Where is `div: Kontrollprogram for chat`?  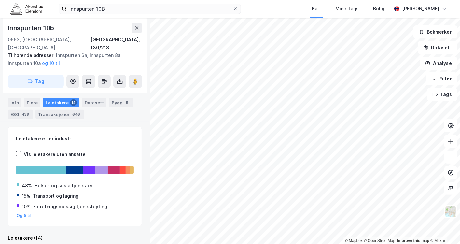 div: Kontrollprogram for chat is located at coordinates (444, 228).